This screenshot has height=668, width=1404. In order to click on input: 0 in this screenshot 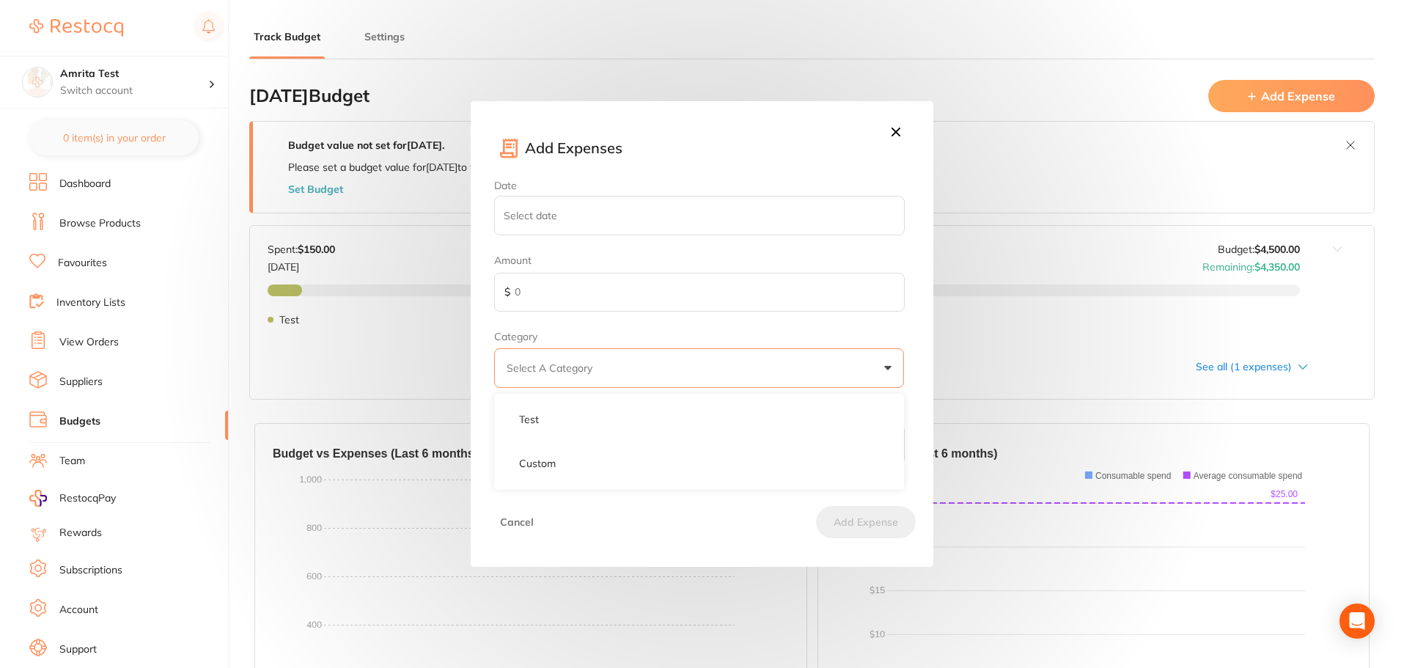, I will do `click(699, 293)`.